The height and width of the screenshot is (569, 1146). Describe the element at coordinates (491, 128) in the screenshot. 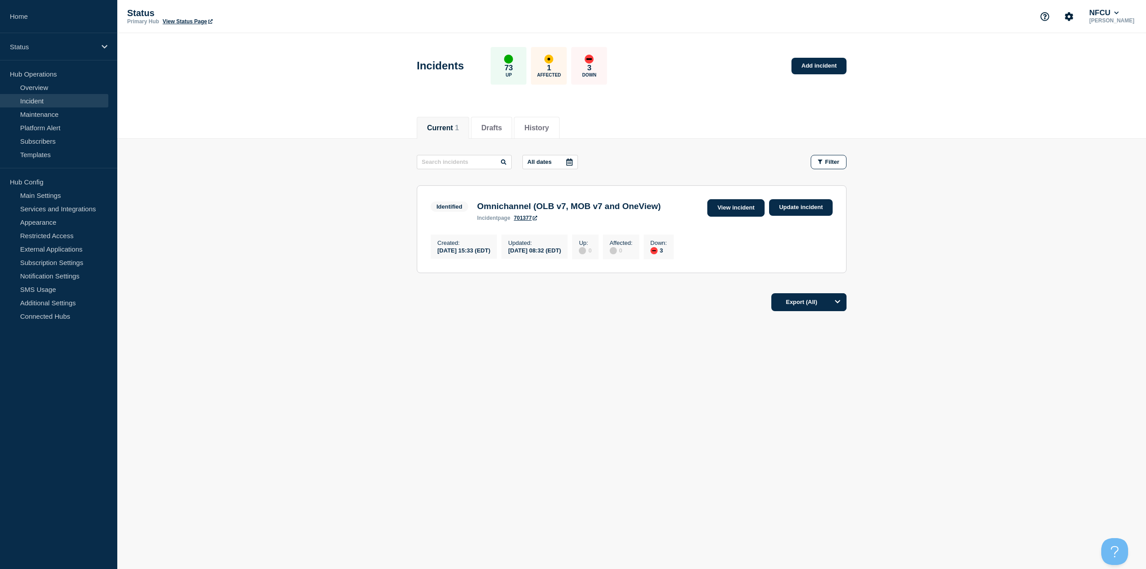

I see `button: Drafts` at that location.